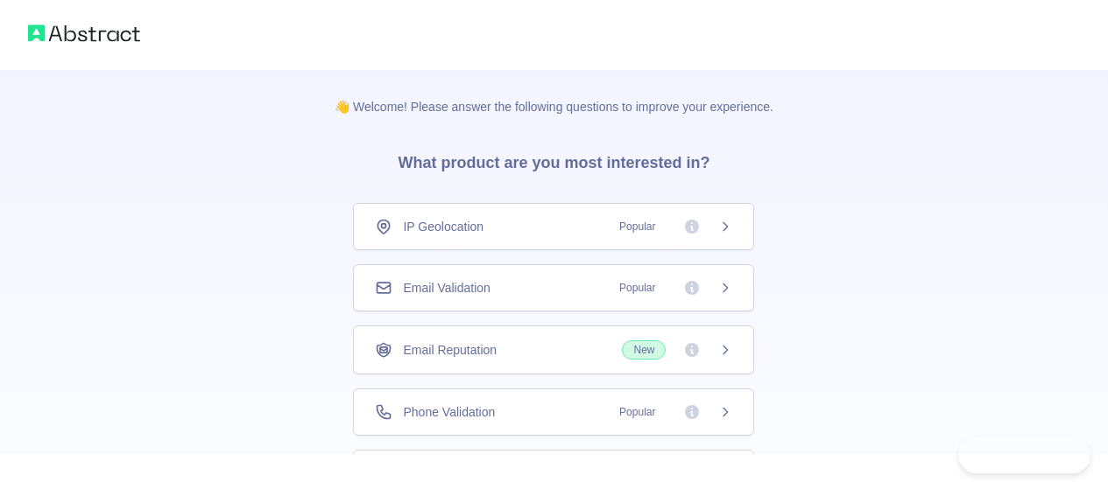 This screenshot has width=1108, height=482. Describe the element at coordinates (449, 350) in the screenshot. I see `span: Email Reputation` at that location.